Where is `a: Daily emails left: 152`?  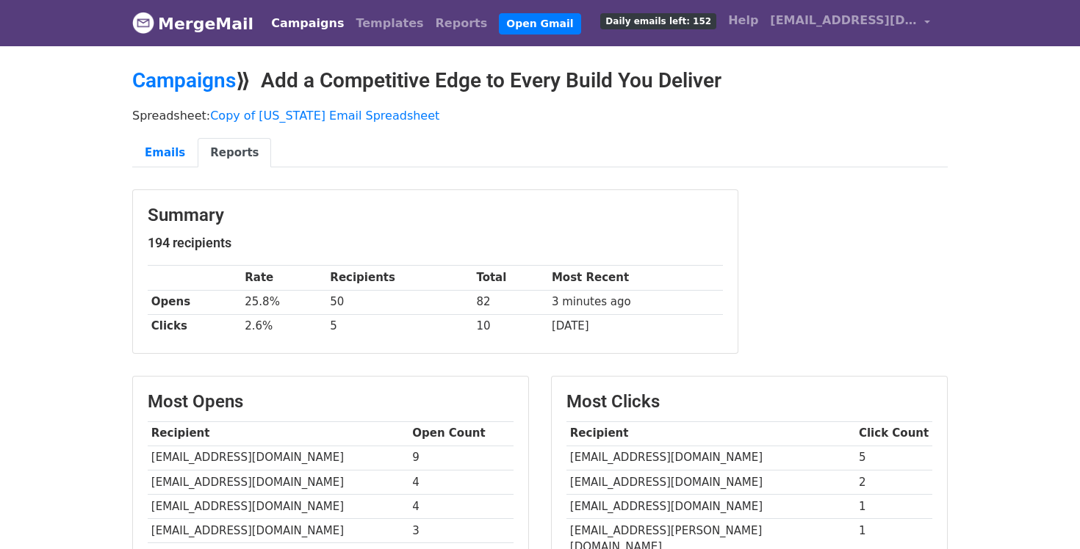
a: Daily emails left: 152 is located at coordinates (658, 21).